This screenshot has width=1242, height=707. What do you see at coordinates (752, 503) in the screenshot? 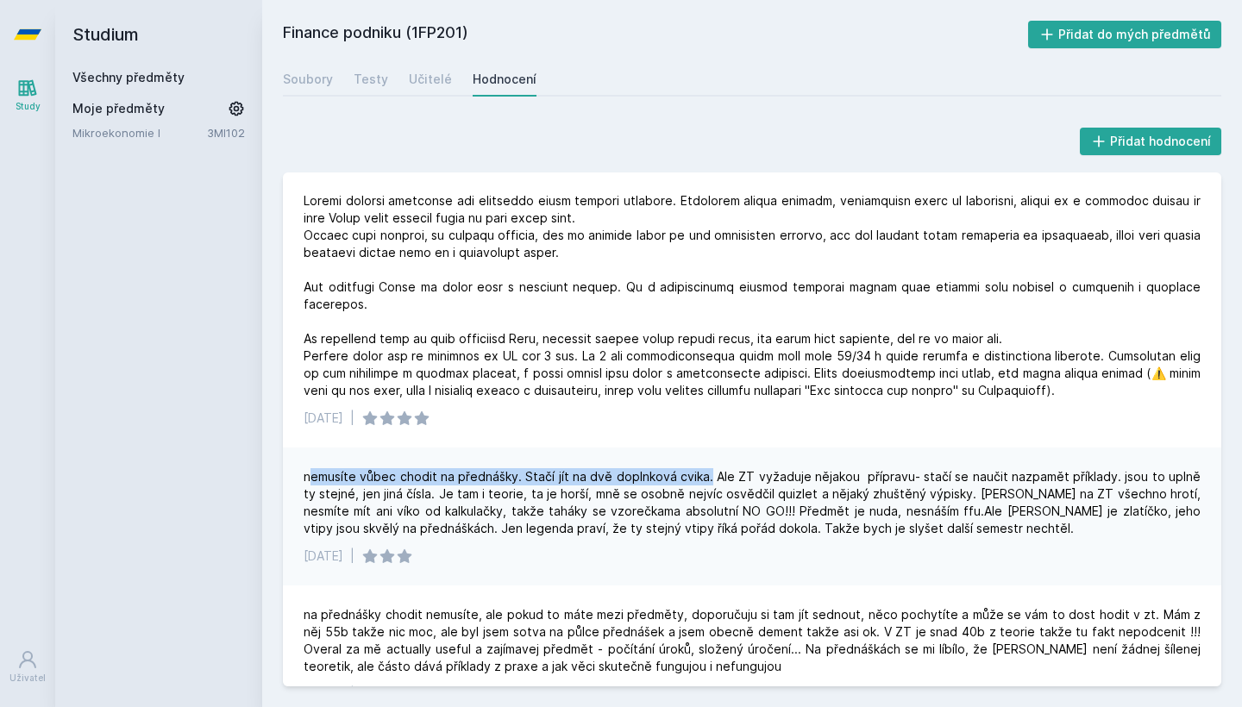
I see `div: nemusíte vůbec chodit na přednášky. Stačí jít na dvě doplnková cvika. Ale ZT vyžaduje nějakou pří...` at bounding box center [752, 503].